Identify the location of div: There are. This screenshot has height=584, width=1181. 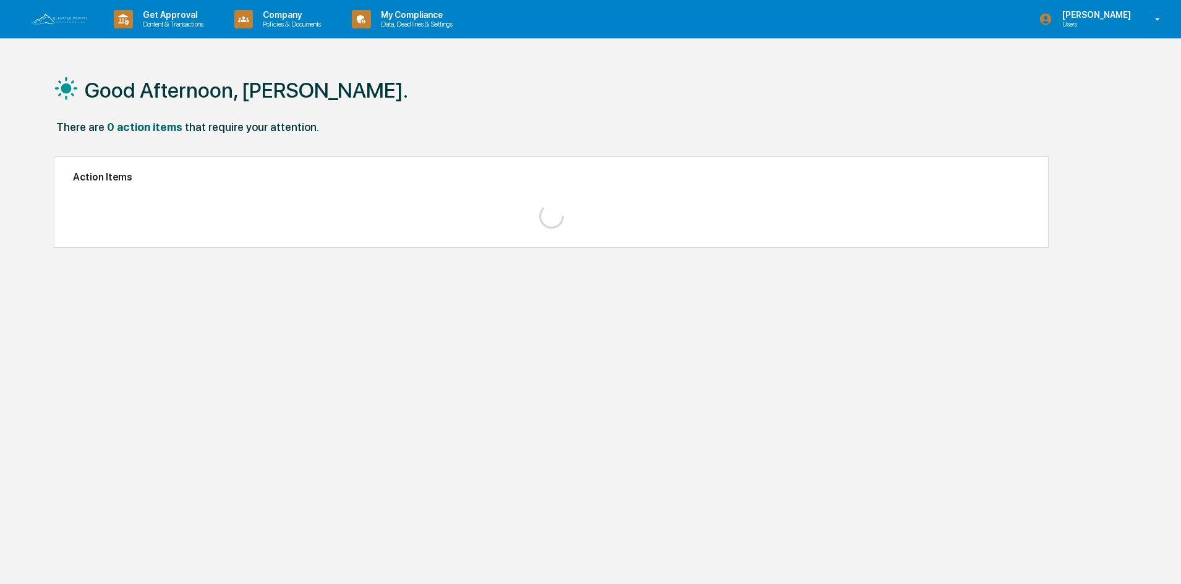
(80, 127).